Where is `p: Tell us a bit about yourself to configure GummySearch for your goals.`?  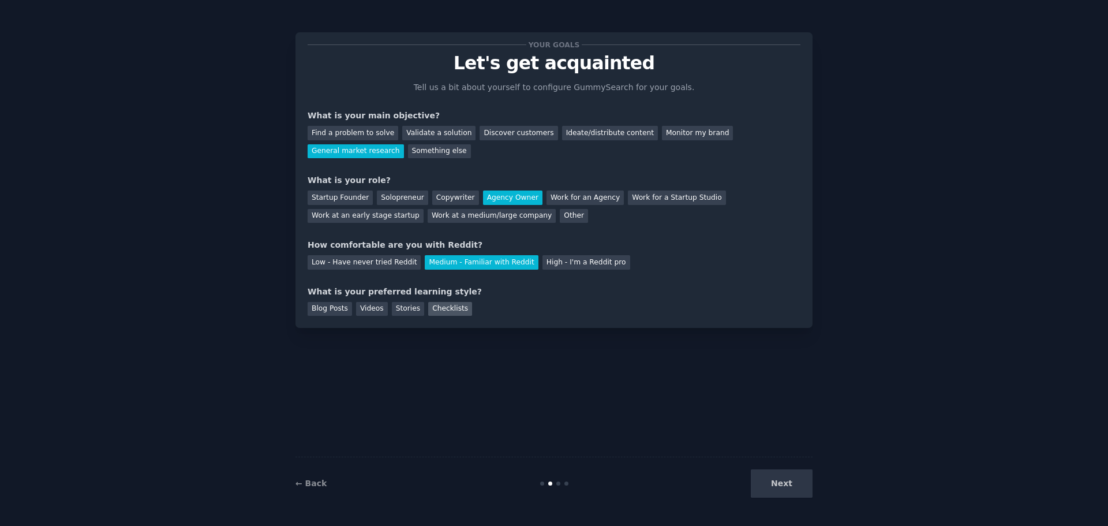
p: Tell us a bit about yourself to configure GummySearch for your goals. is located at coordinates (554, 87).